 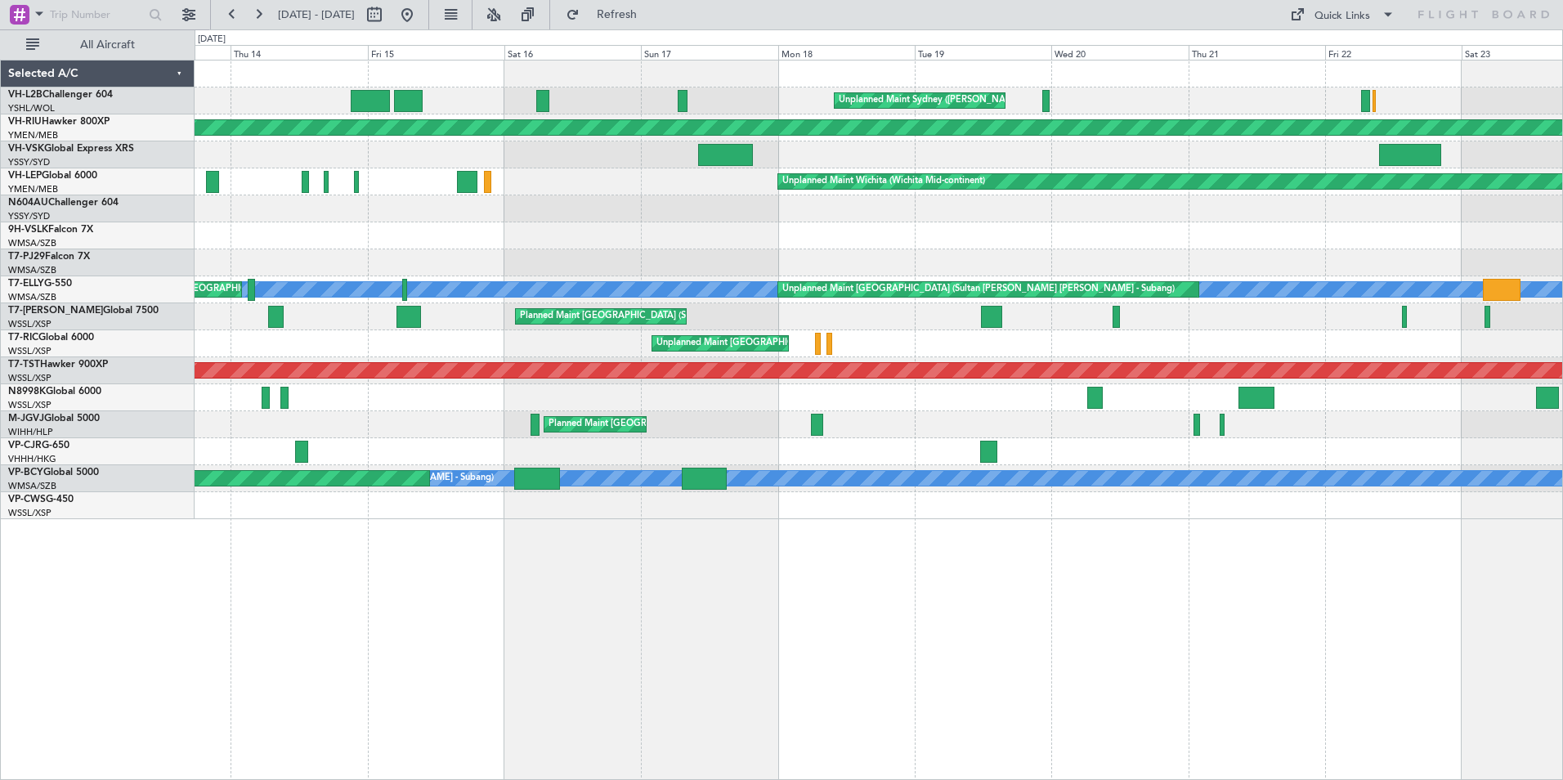 I want to click on a: T7-PJ29Falcon 7X, so click(x=49, y=257).